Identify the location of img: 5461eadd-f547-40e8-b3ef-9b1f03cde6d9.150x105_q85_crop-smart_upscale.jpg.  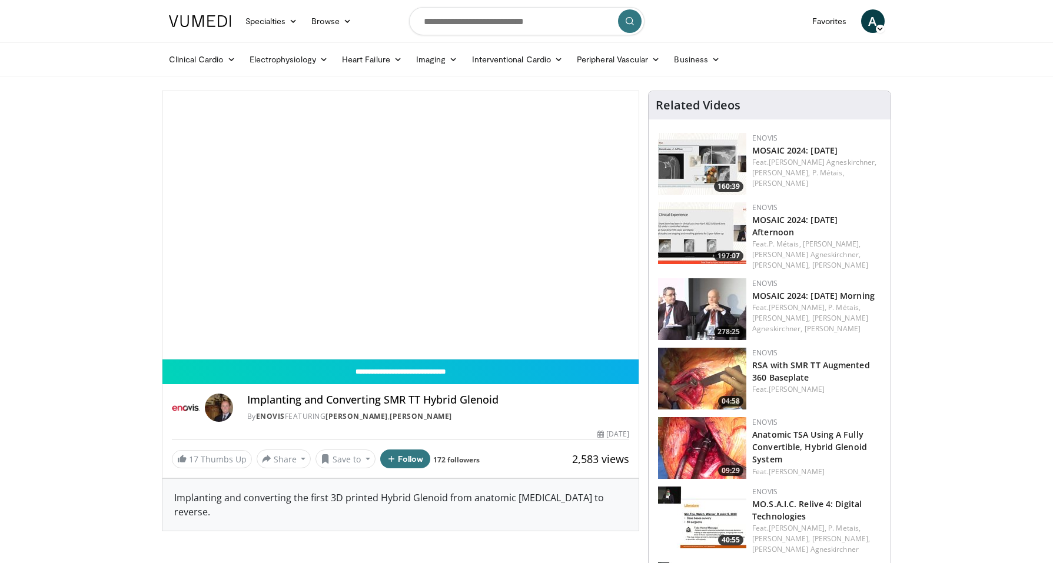
(702, 309).